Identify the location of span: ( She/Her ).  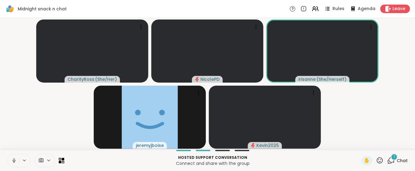
(106, 79).